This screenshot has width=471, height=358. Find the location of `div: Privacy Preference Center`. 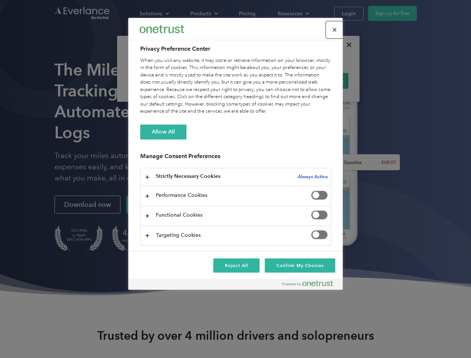

div: Privacy Preference Center is located at coordinates (236, 154).